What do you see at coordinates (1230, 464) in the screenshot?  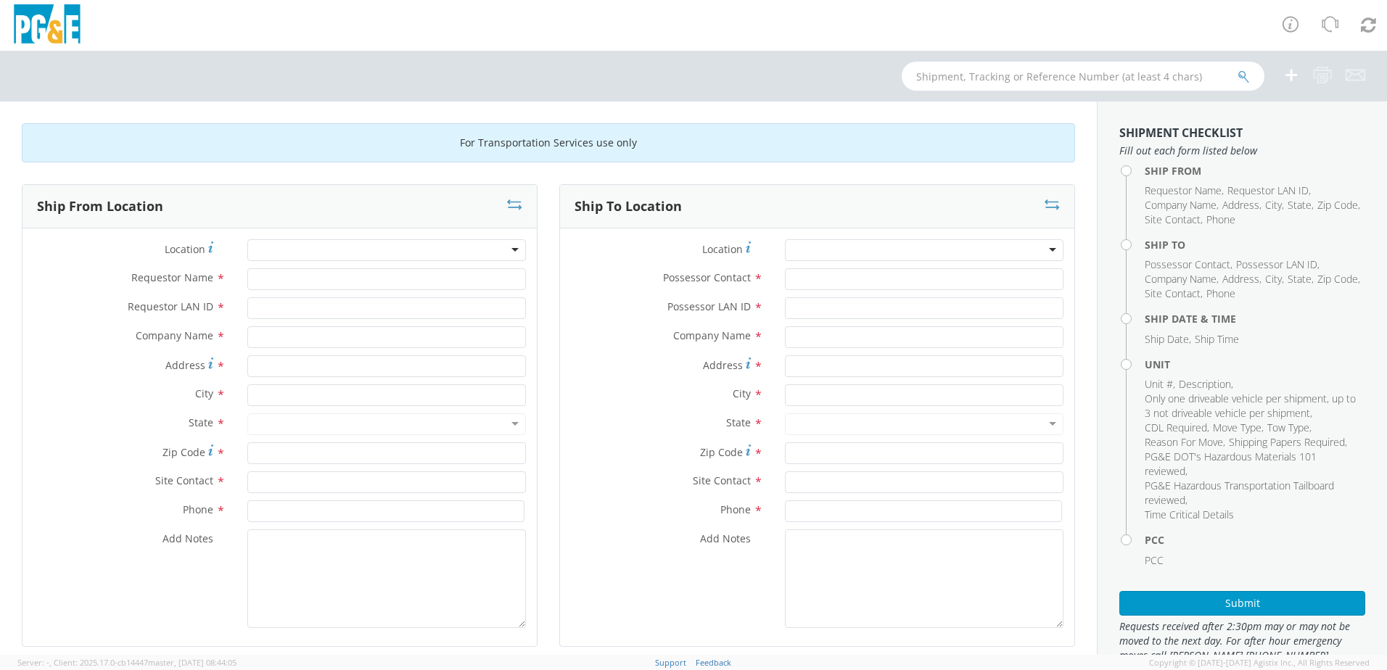 I see `span: PG&E DOT's Hazardous Materials 101 reviewed` at bounding box center [1230, 464].